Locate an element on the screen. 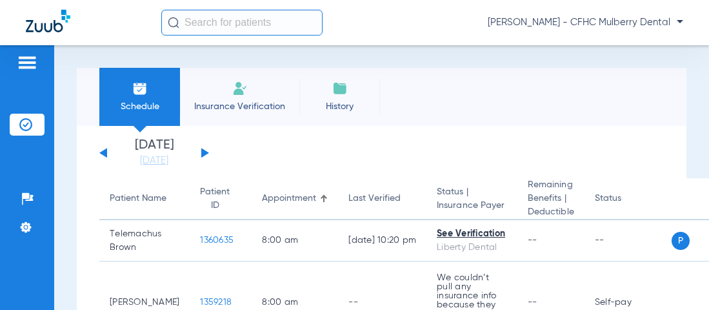 The image size is (709, 310). img: History is located at coordinates (340, 88).